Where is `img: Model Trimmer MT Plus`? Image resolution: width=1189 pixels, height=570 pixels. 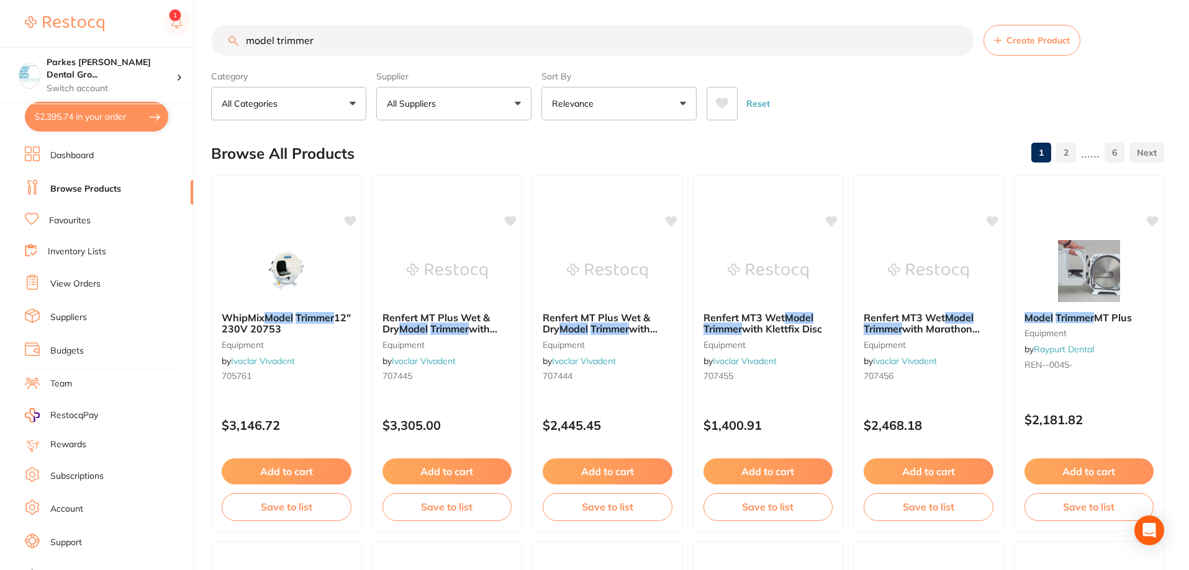 img: Model Trimmer MT Plus is located at coordinates (1089, 271).